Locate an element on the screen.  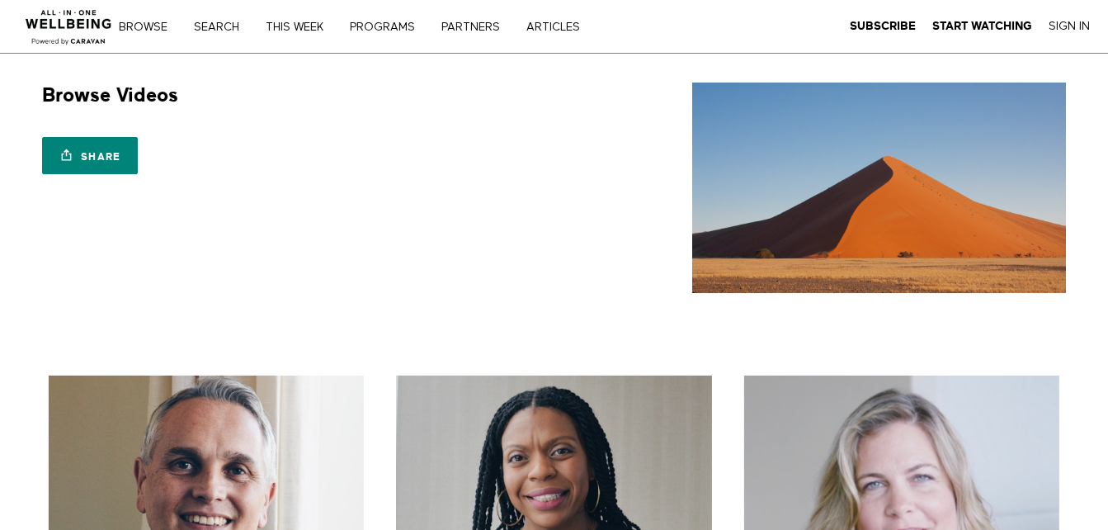
nav: Primary is located at coordinates (372, 26).